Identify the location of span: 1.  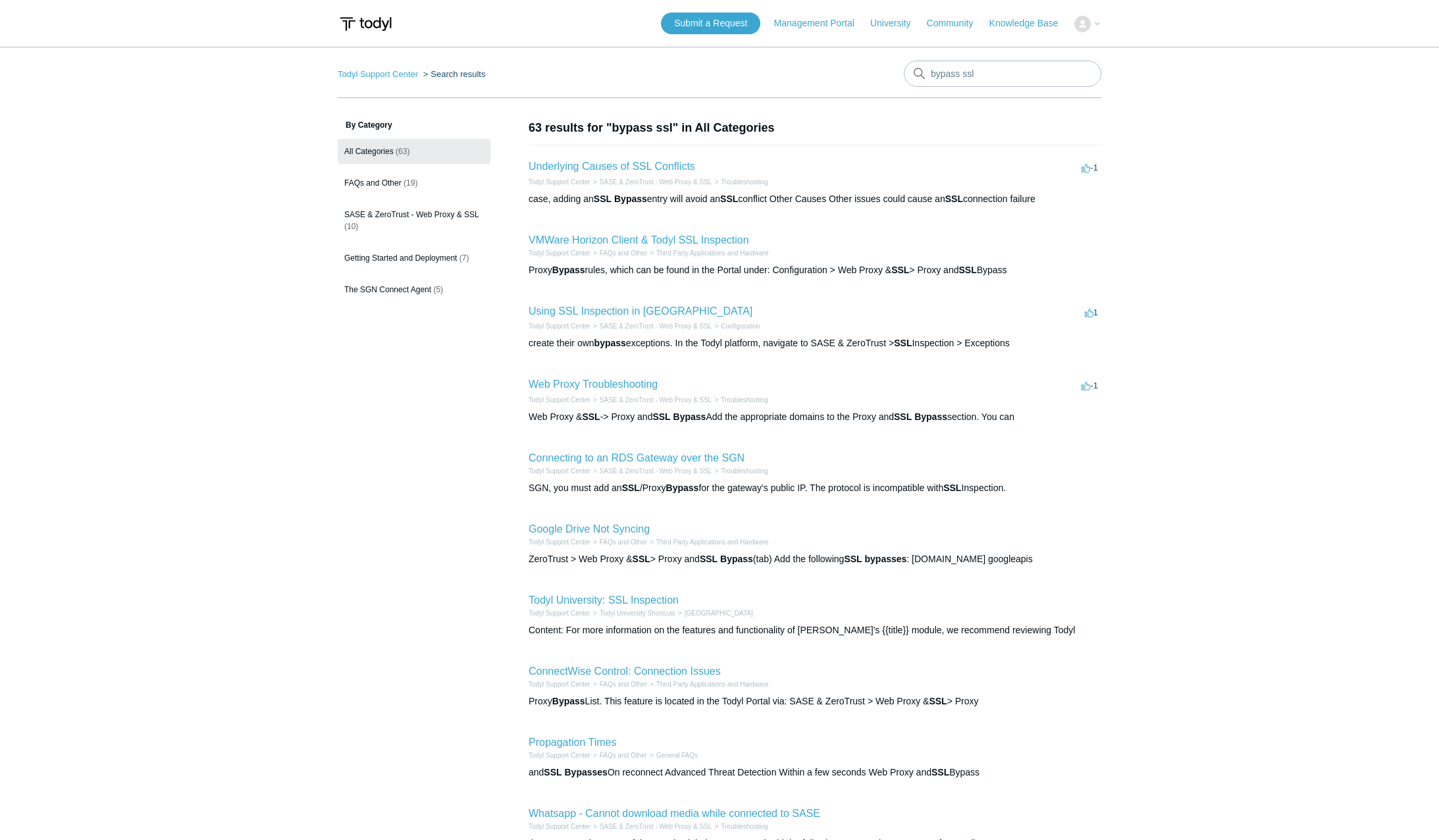
(1091, 312).